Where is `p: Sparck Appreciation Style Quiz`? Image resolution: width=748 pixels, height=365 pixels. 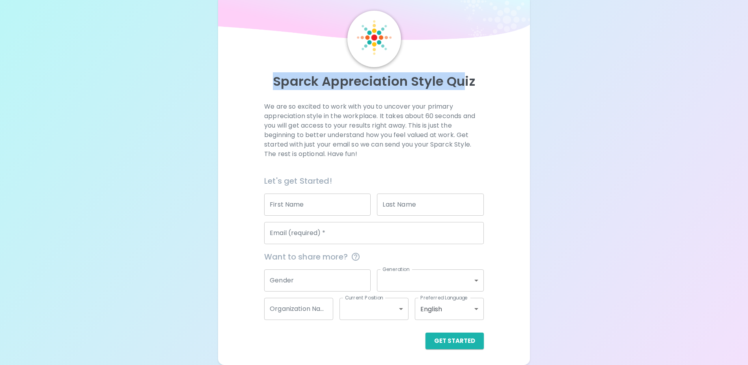
p: Sparck Appreciation Style Quiz is located at coordinates (374, 81).